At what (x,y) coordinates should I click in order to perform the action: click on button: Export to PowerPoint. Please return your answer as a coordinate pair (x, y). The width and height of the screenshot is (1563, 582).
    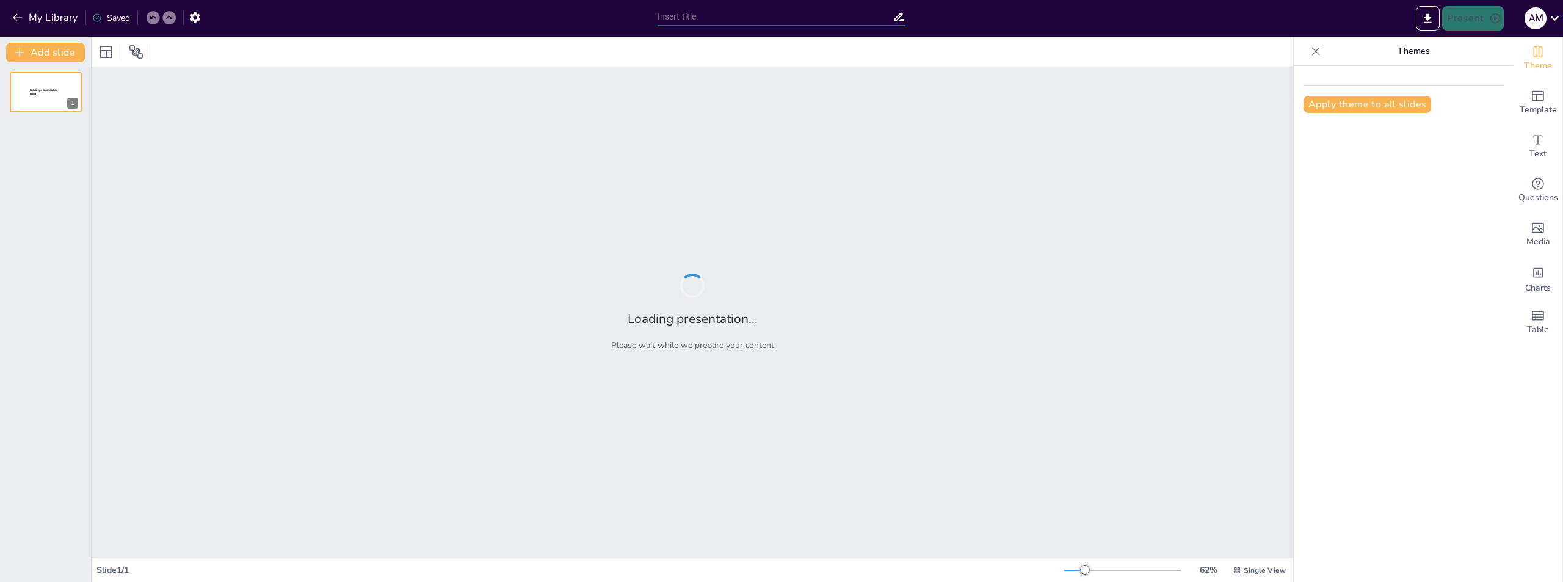
    Looking at the image, I should click on (1428, 18).